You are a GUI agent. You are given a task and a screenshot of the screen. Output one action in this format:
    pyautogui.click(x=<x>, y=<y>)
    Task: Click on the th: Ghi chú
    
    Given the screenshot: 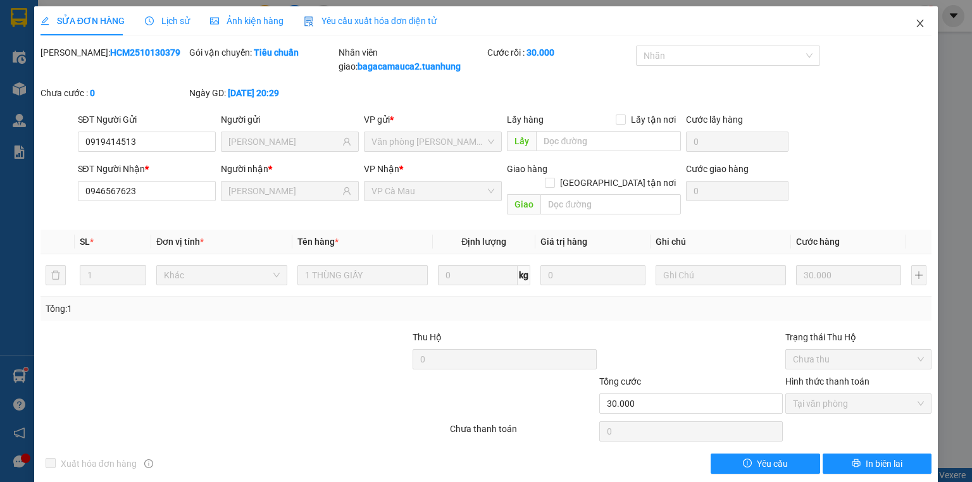 What is the action you would take?
    pyautogui.click(x=720, y=242)
    